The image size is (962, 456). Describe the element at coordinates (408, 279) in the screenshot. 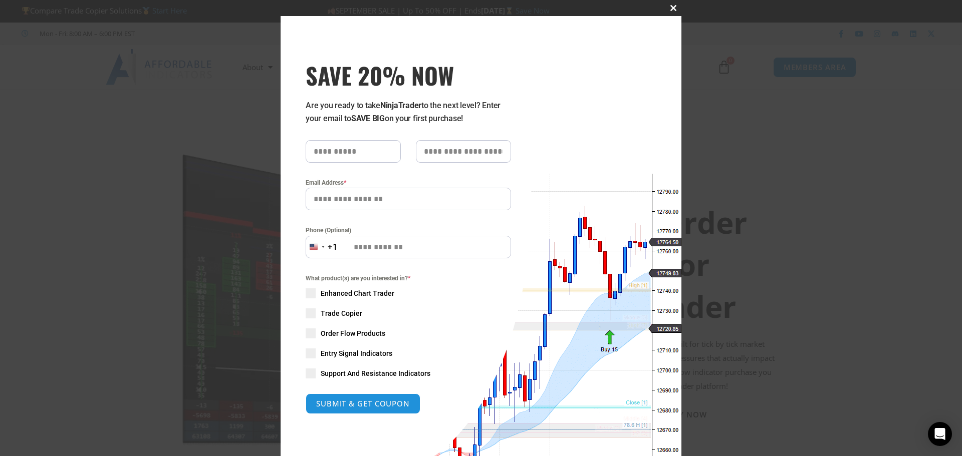

I see `span: What product(s) are you interested in?` at that location.